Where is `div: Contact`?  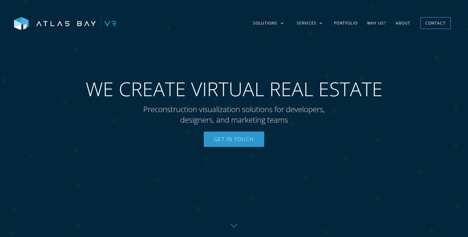
div: Contact is located at coordinates (435, 23).